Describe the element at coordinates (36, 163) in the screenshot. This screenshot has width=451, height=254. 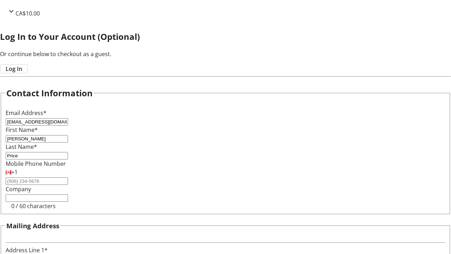
I see `label: Mobile Phone Number` at that location.